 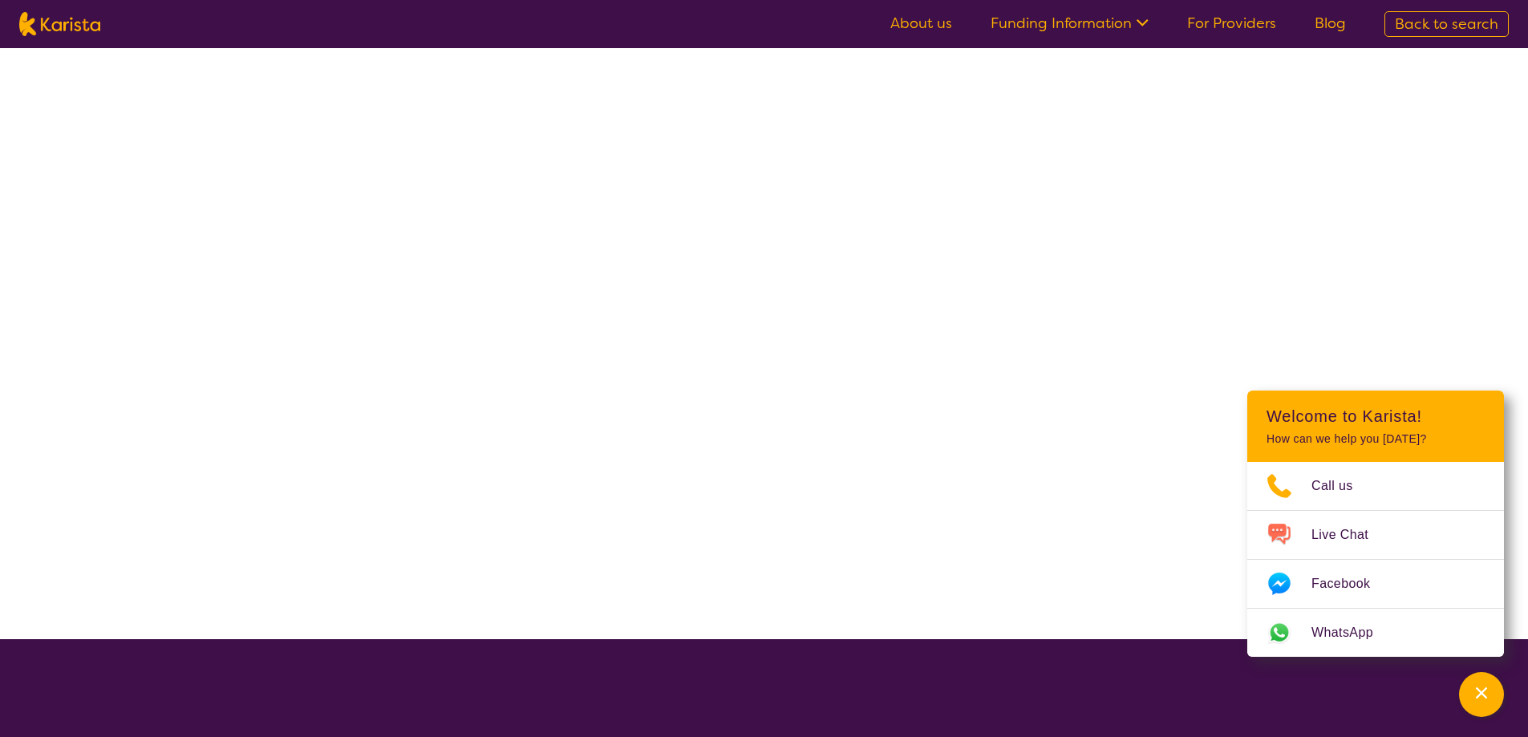 I want to click on a: Funding Information, so click(x=1069, y=23).